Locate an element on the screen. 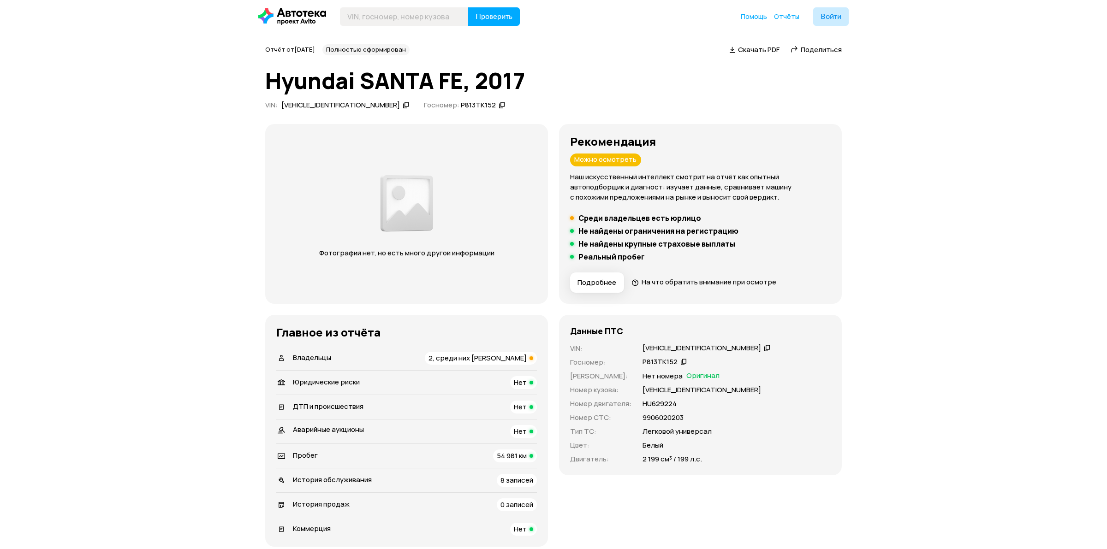  span: ДТП и происшествия is located at coordinates (328, 406).